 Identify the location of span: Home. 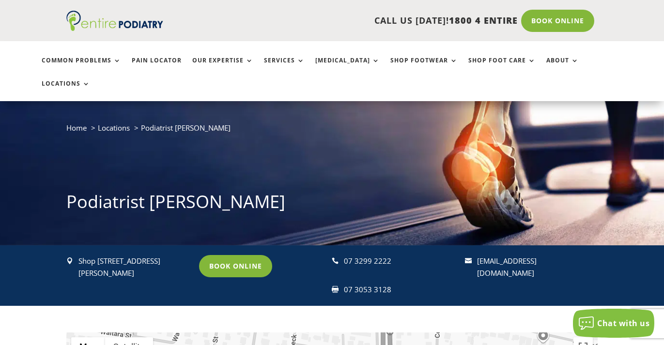
(77, 128).